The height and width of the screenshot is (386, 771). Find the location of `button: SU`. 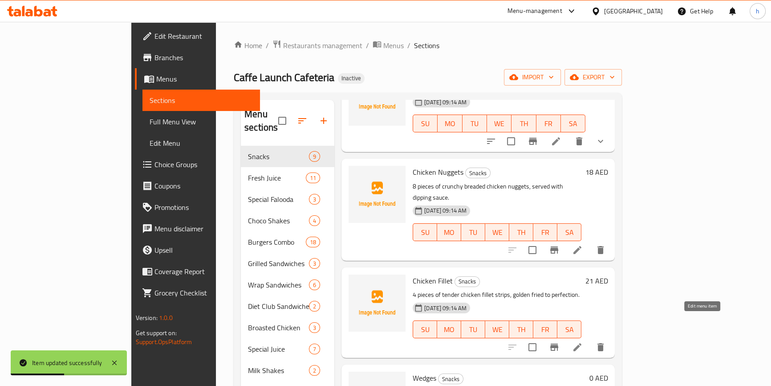

button: SU is located at coordinates (425, 232).